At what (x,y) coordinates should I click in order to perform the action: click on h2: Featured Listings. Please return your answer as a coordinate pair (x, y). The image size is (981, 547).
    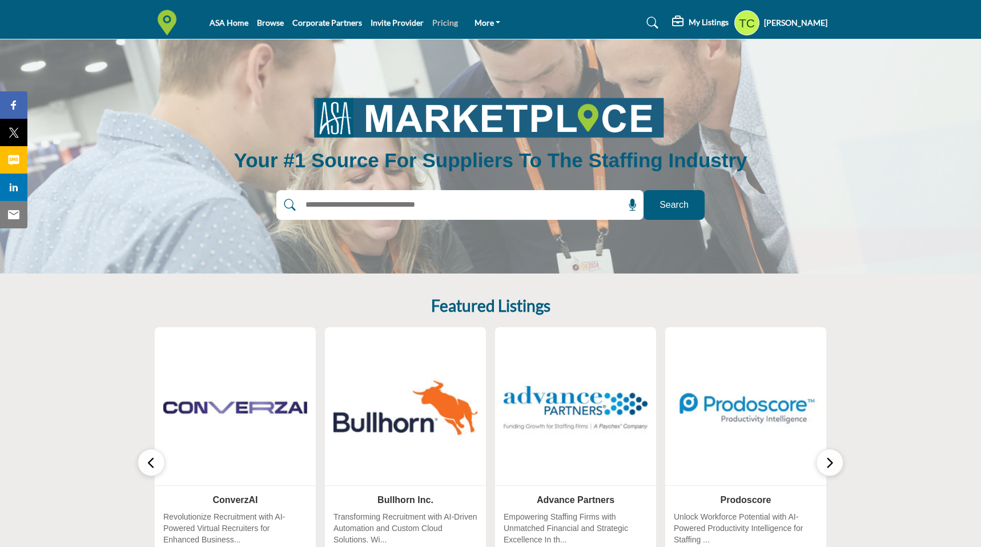
    Looking at the image, I should click on (490, 306).